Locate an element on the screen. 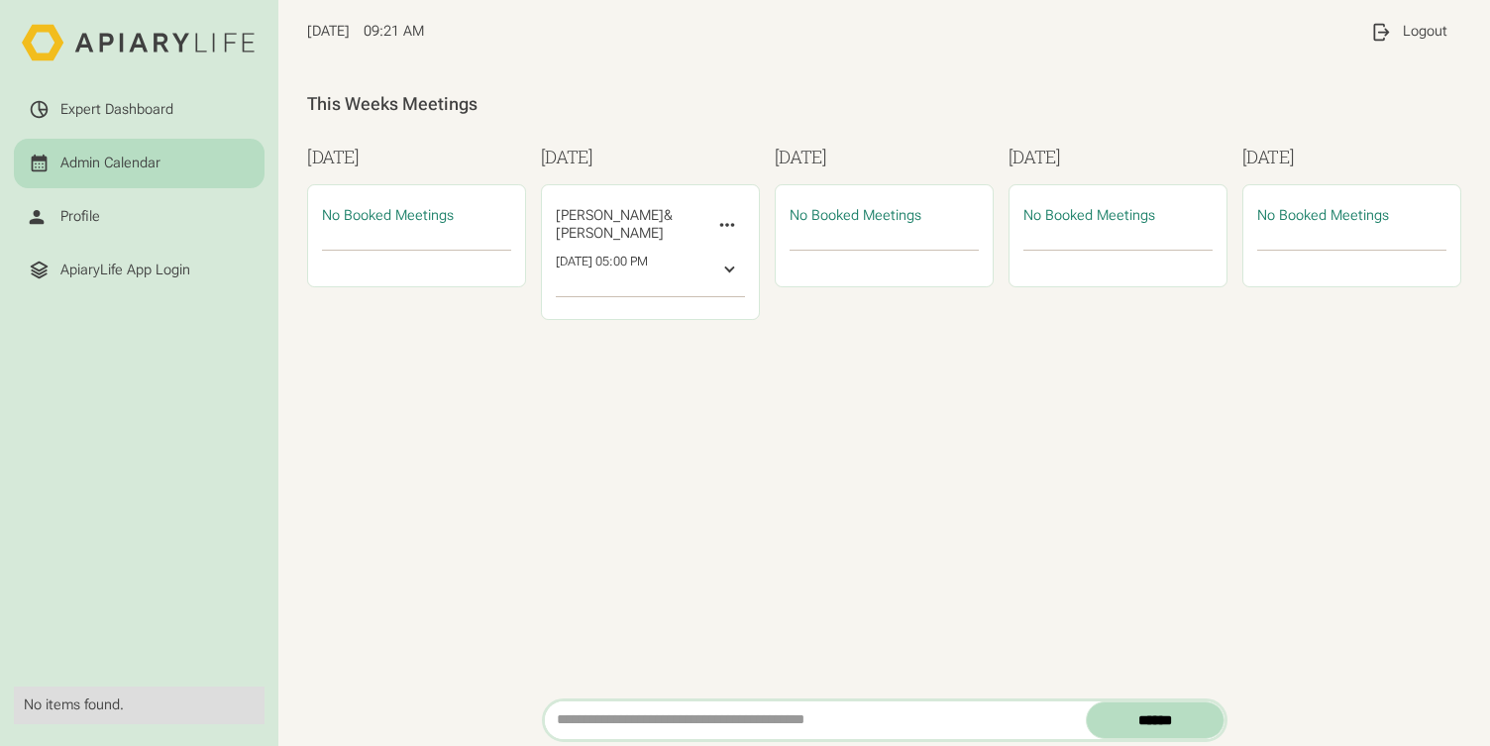 This screenshot has height=746, width=1490. a: ApiaryLife App Login is located at coordinates (139, 270).